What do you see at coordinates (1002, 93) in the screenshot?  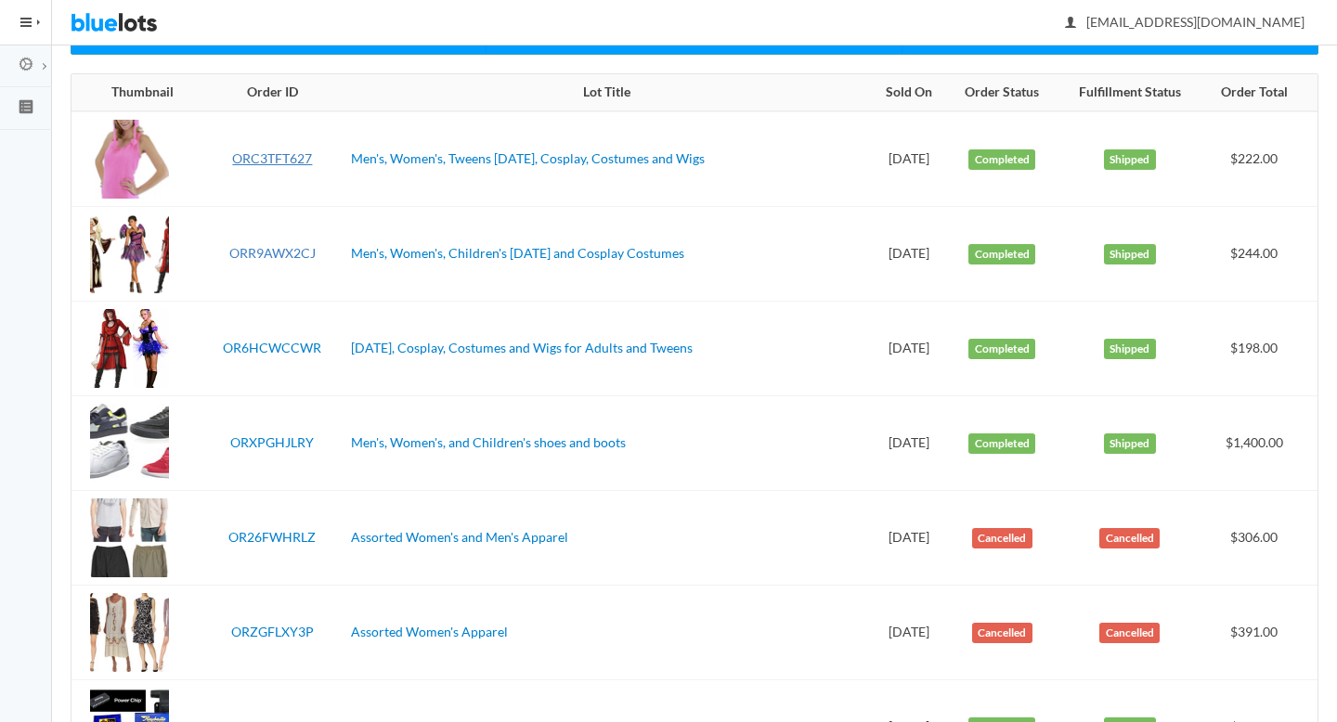 I see `th: Order Status` at bounding box center [1002, 93].